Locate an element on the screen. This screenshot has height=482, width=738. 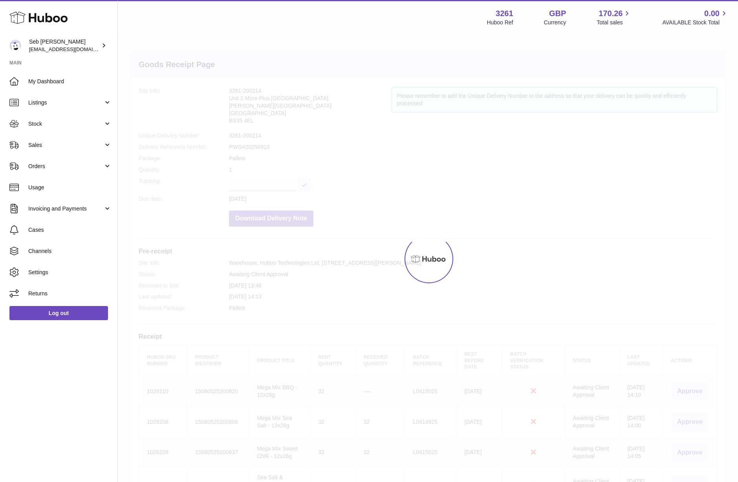
span: Total sales is located at coordinates (614, 22).